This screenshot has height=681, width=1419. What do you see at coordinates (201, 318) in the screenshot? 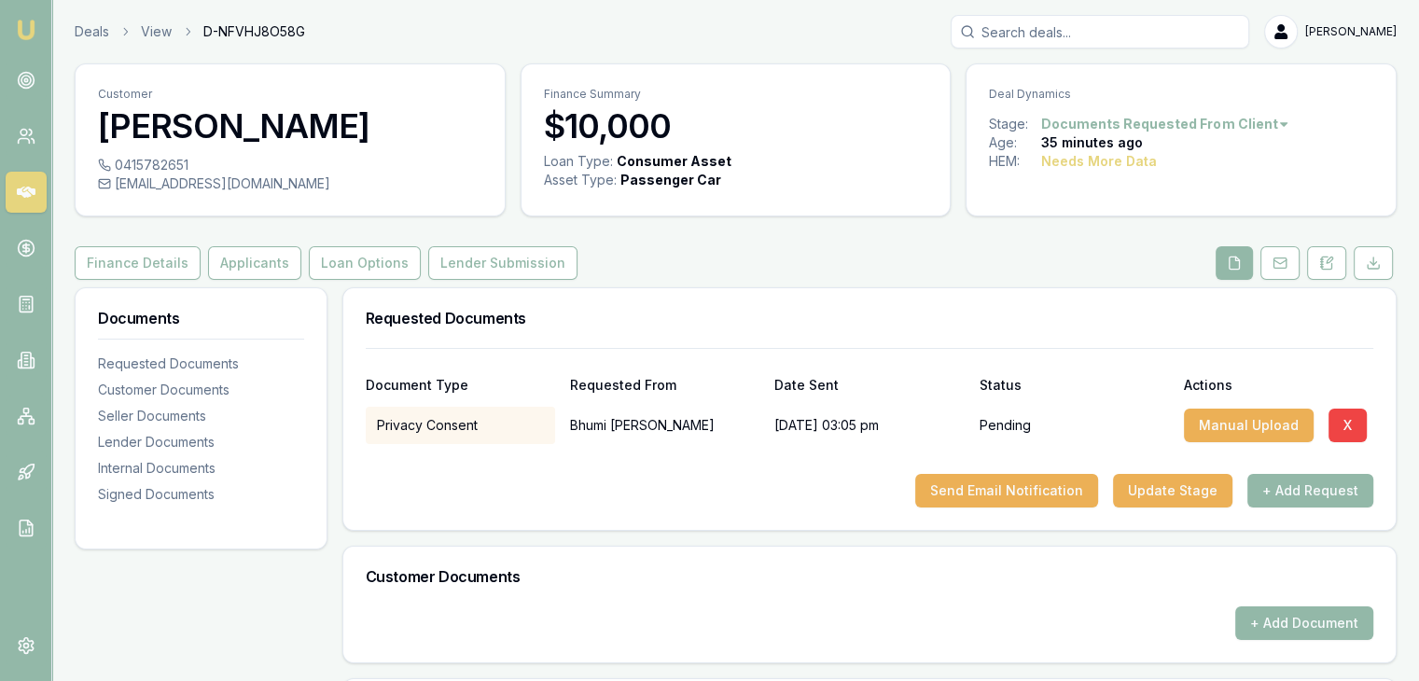
I see `h3: Documents` at bounding box center [201, 318].